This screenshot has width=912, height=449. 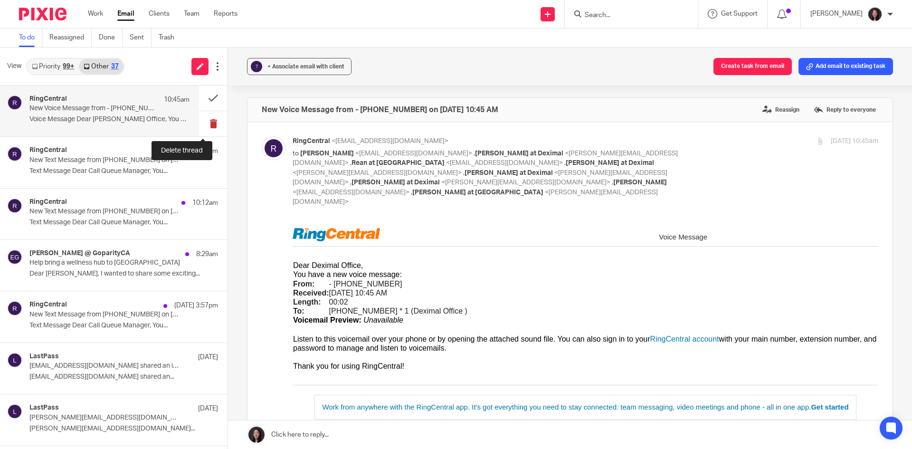 I want to click on a: To do, so click(x=30, y=38).